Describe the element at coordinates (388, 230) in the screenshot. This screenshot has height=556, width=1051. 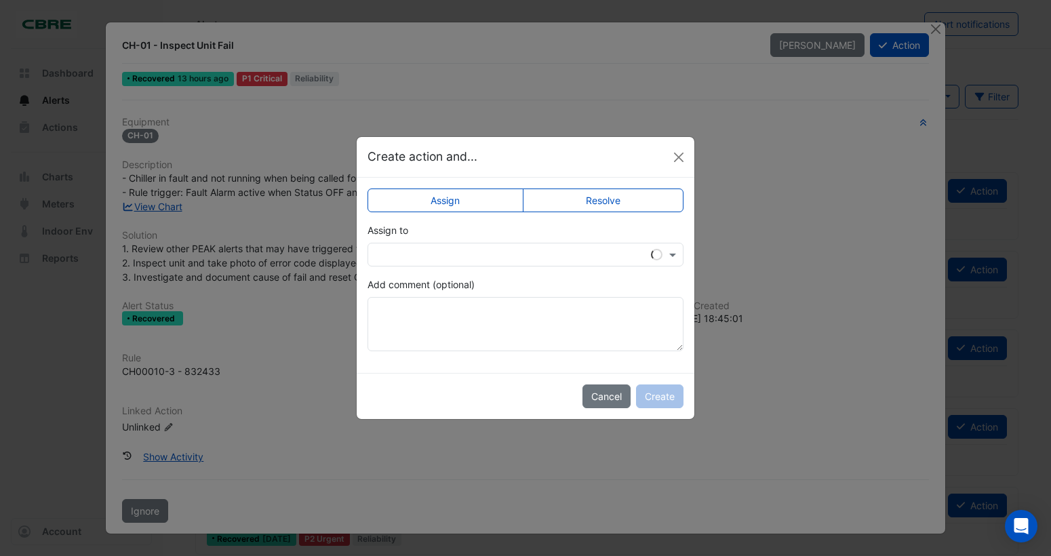
I see `label: Assign to` at that location.